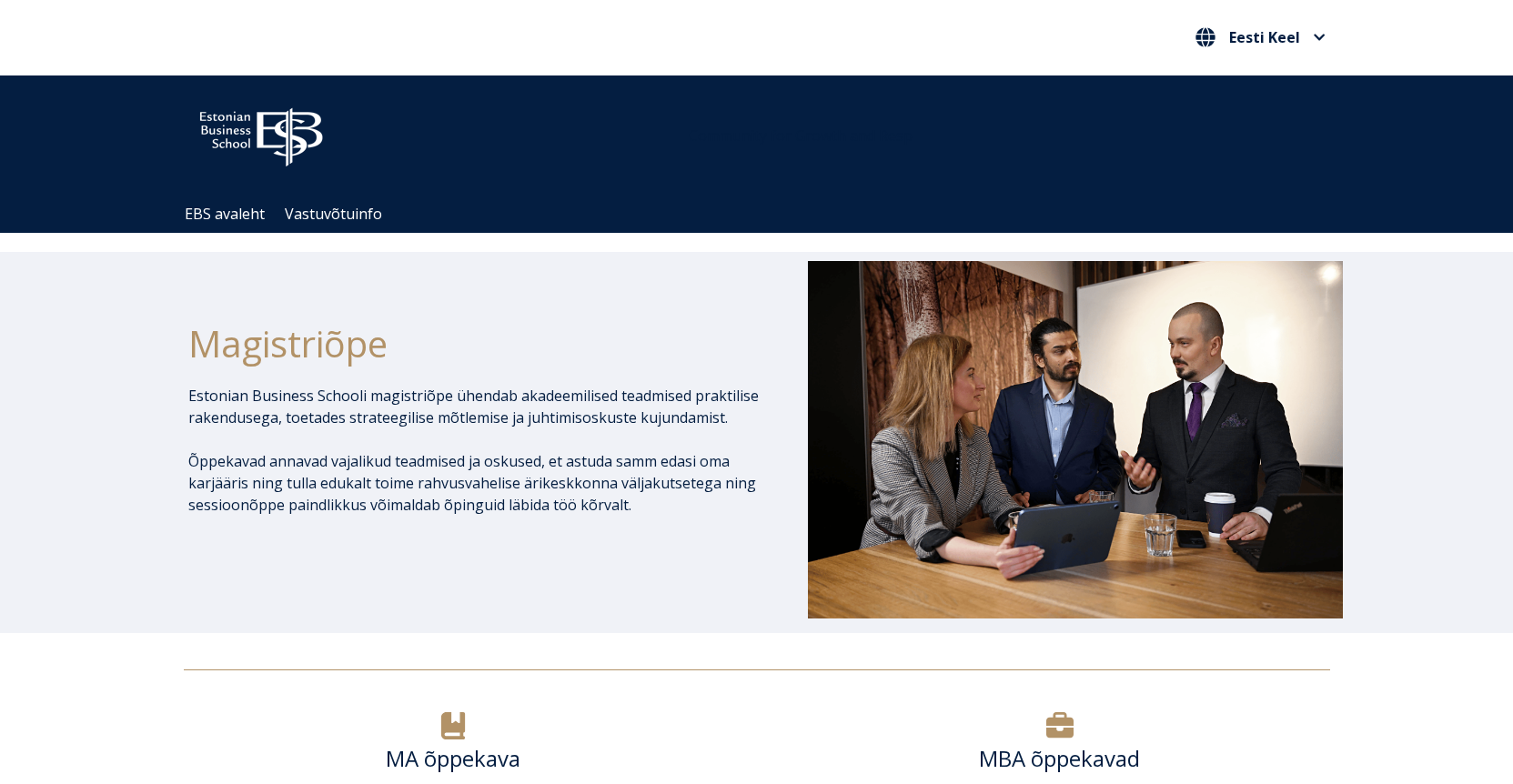 The image size is (1513, 784). What do you see at coordinates (1059, 758) in the screenshot?
I see `h6: MBA õppekavad` at bounding box center [1059, 758].